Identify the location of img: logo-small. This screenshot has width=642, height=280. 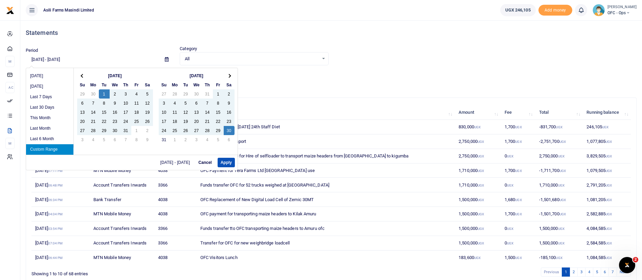
(10, 10).